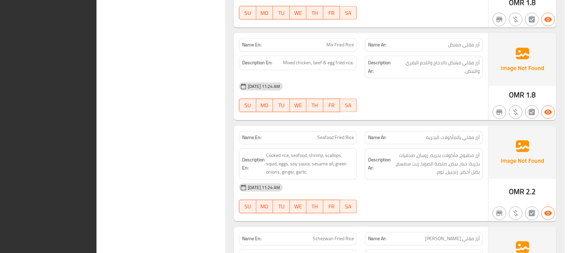 Image resolution: width=578 pixels, height=253 pixels. What do you see at coordinates (453, 138) in the screenshot?
I see `span: أرز مقلي بالمأكولات البحرية` at bounding box center [453, 138].